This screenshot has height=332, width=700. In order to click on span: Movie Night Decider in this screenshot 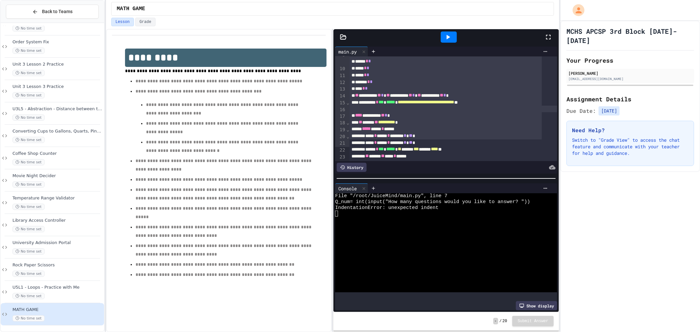, I will do `click(57, 176)`.